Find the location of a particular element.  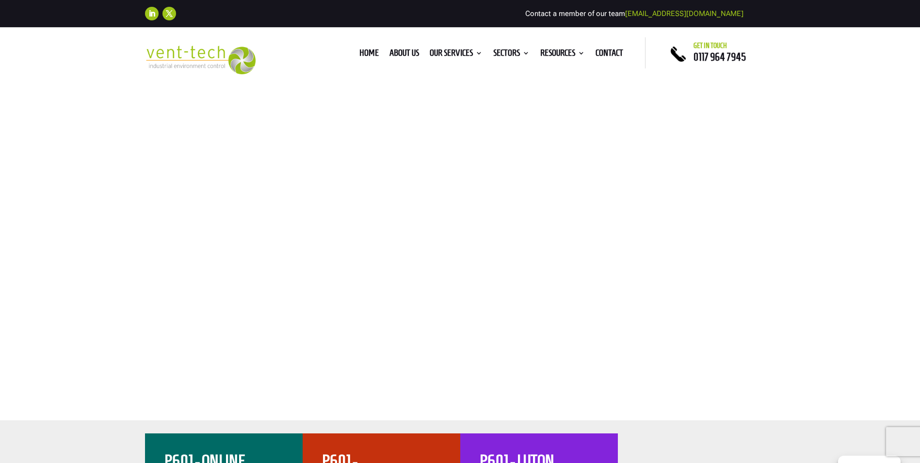

img: 2023-09-27T08_35_16.549ZVENT-TECH---Clear-background is located at coordinates (200, 60).